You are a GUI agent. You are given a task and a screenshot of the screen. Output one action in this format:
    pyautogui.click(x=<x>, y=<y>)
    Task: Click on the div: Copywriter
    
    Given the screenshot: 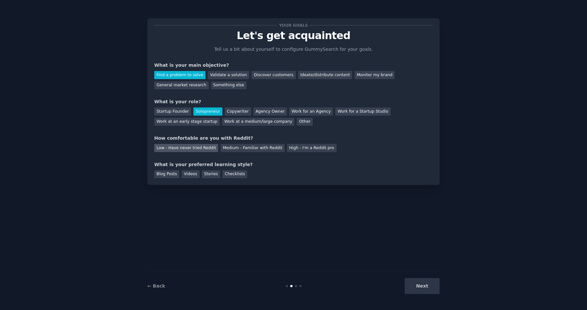 What is the action you would take?
    pyautogui.click(x=238, y=112)
    